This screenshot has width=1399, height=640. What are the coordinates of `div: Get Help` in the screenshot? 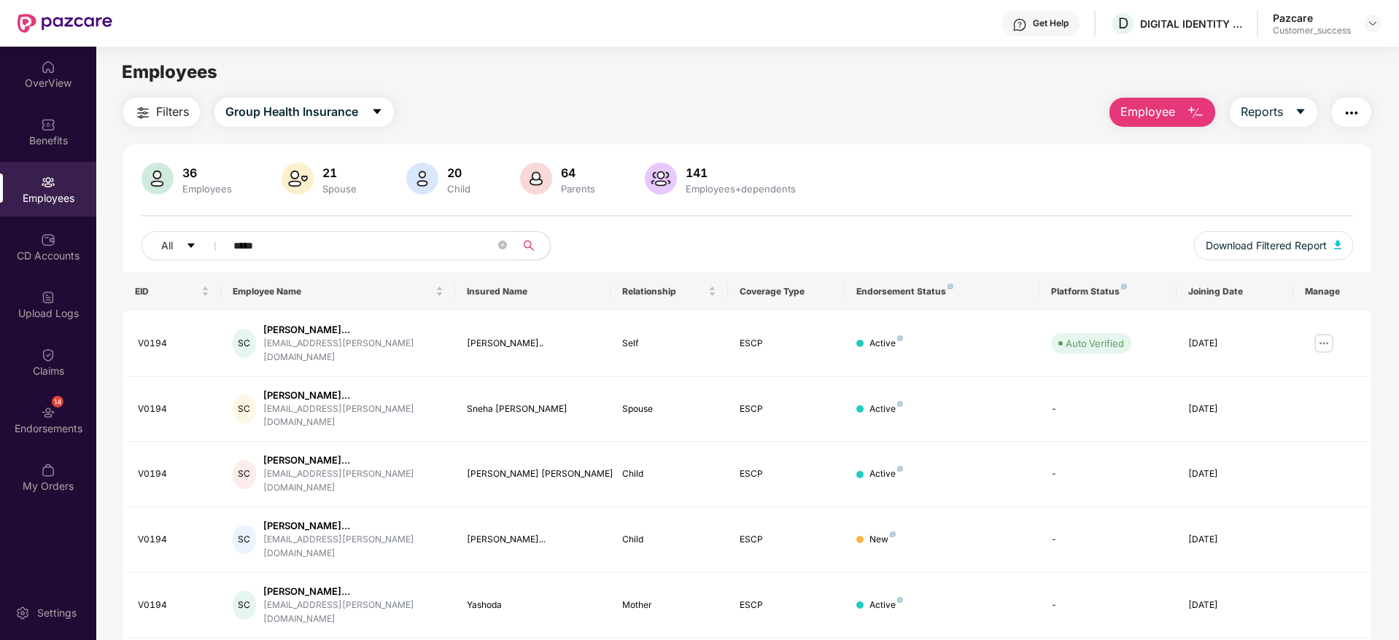 It's located at (1050, 23).